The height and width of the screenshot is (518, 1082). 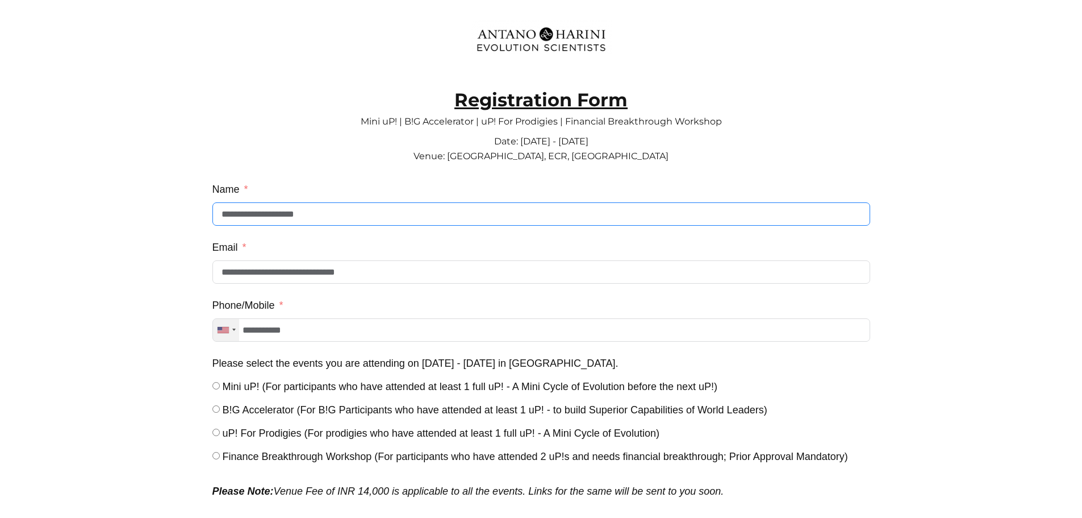 What do you see at coordinates (216, 409) in the screenshot?
I see `input: B!G Accelerator (For B!G Participants who have attended at least 1 uP! - to build Superior Capabi...` at bounding box center [216, 409].